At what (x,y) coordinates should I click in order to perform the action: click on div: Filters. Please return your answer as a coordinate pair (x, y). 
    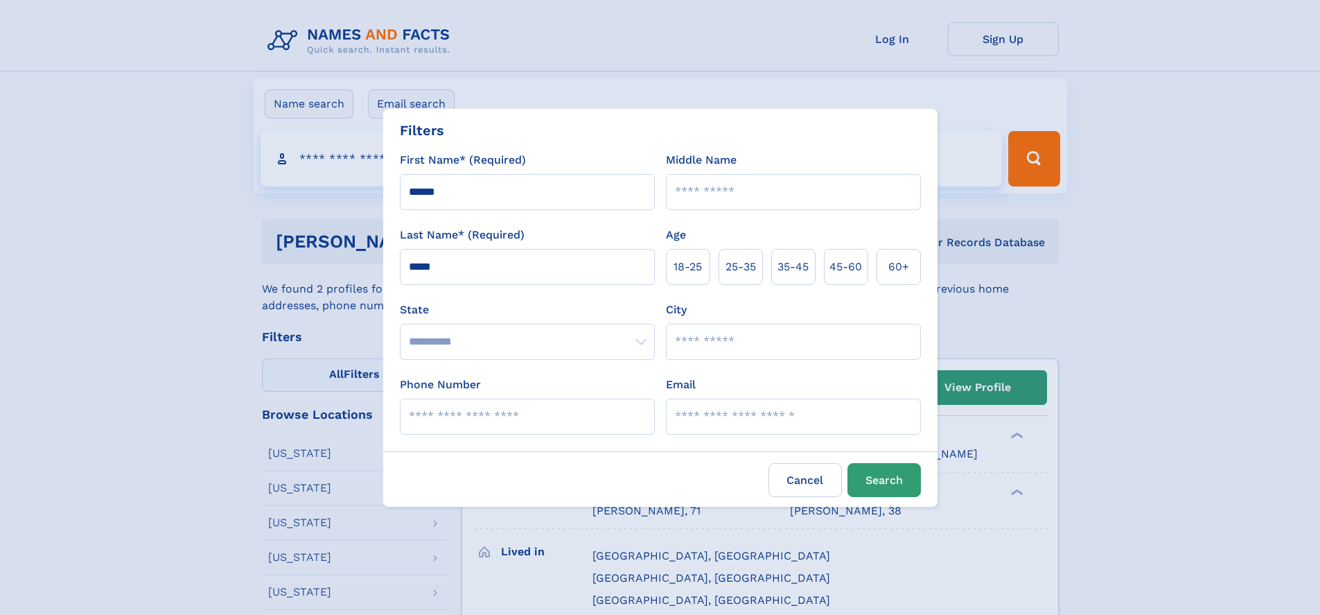
    Looking at the image, I should click on (422, 130).